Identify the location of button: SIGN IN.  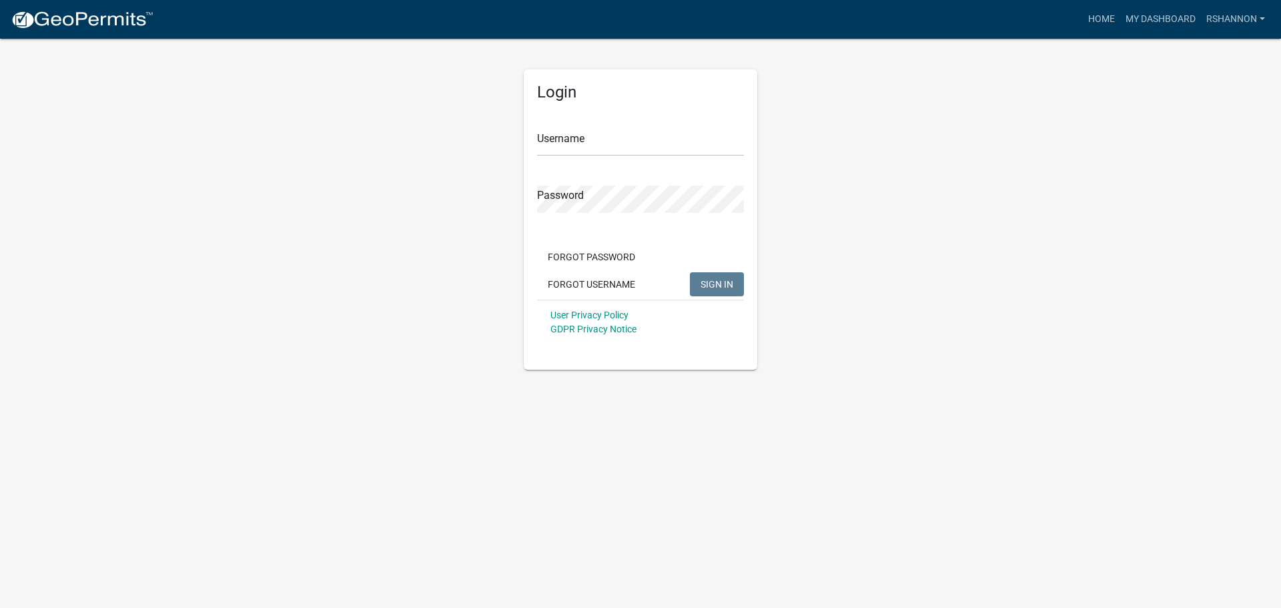
(716, 284).